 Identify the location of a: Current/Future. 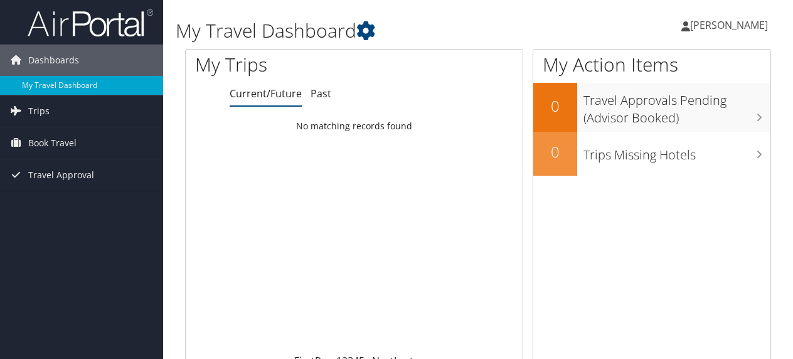
(265, 93).